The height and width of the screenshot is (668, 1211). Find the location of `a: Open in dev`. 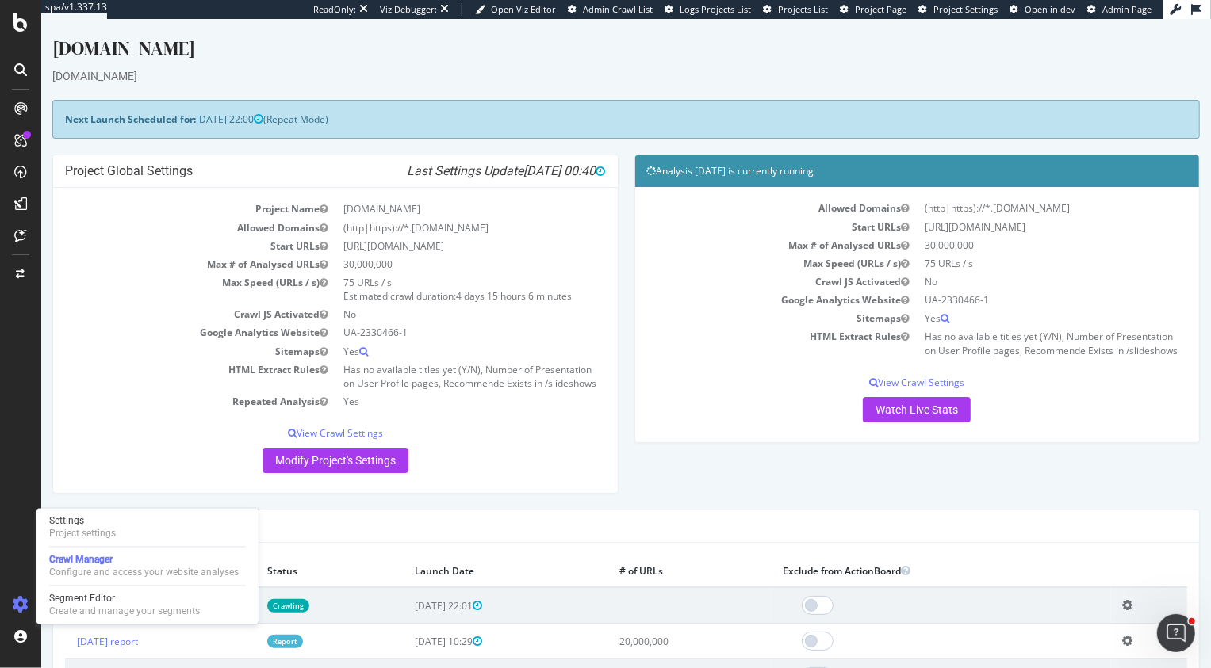

a: Open in dev is located at coordinates (1042, 10).